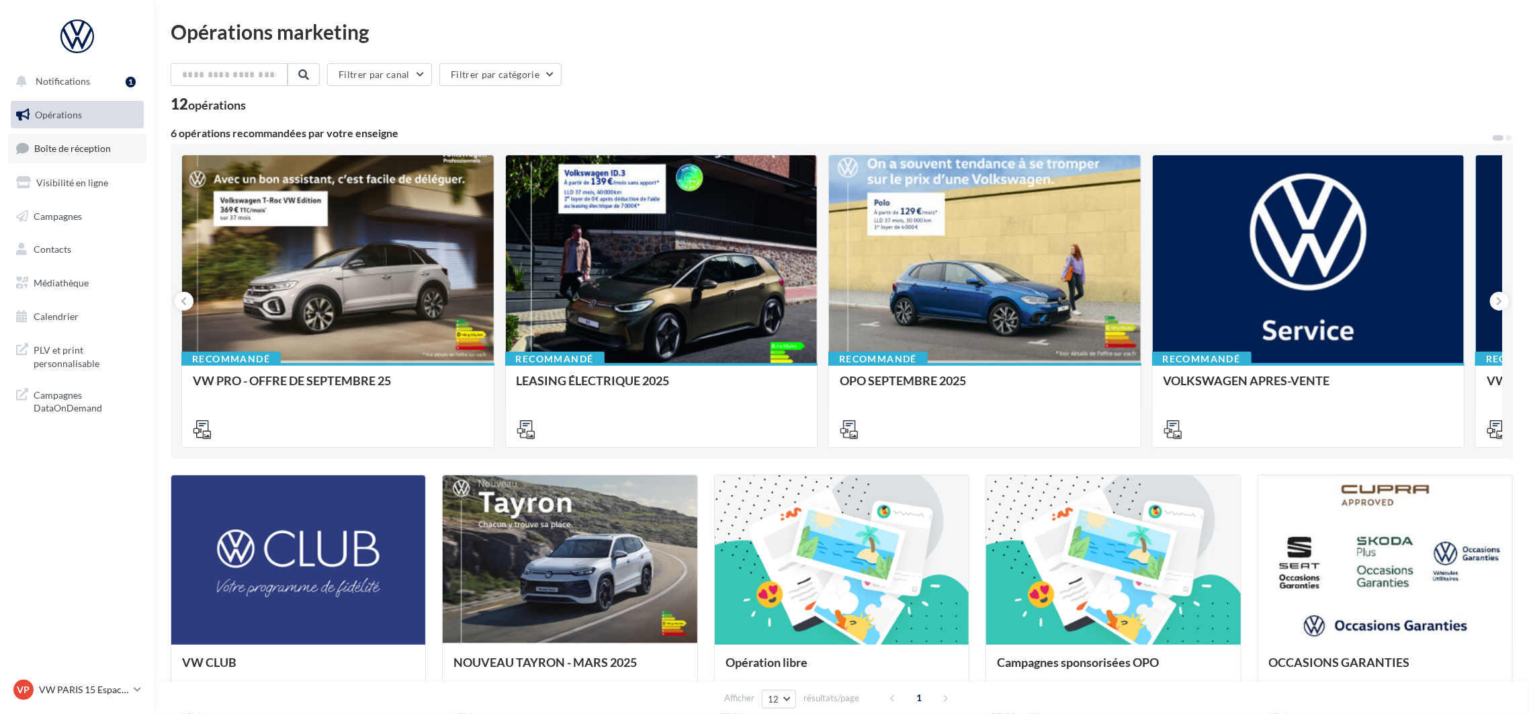 This screenshot has height=714, width=1529. Describe the element at coordinates (58, 114) in the screenshot. I see `span: Opérations` at that location.